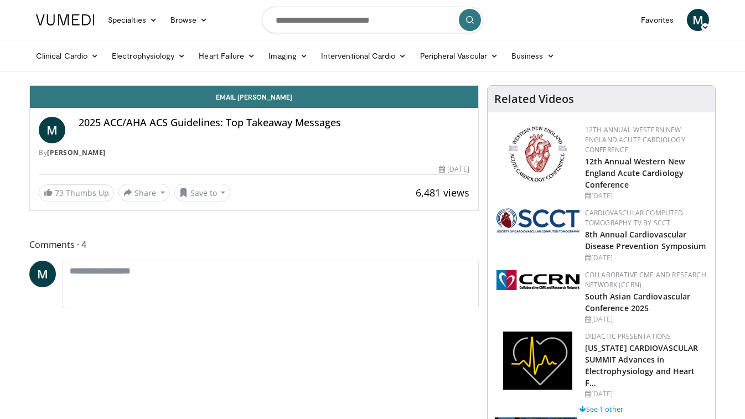  I want to click on a: Collaborative CME and Research Network (CCRN), so click(645, 280).